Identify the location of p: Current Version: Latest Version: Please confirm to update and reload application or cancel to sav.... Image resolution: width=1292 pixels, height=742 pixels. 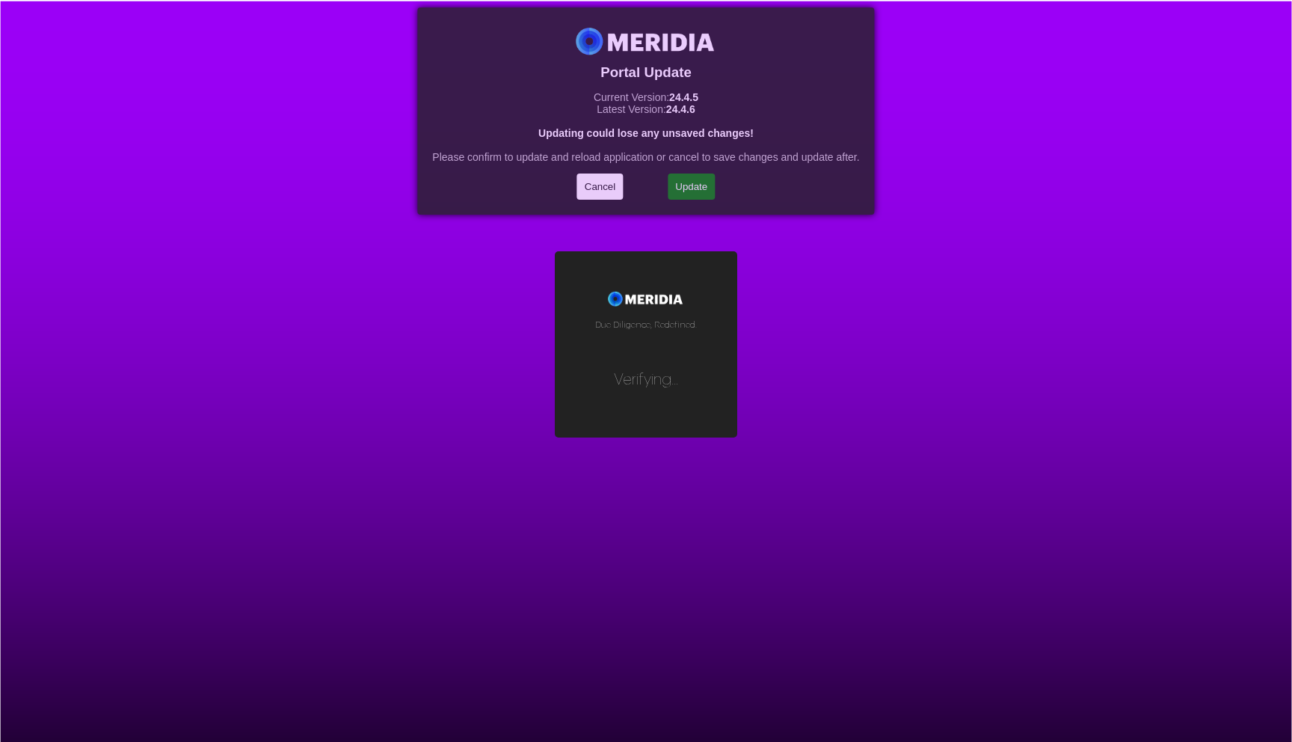
(645, 127).